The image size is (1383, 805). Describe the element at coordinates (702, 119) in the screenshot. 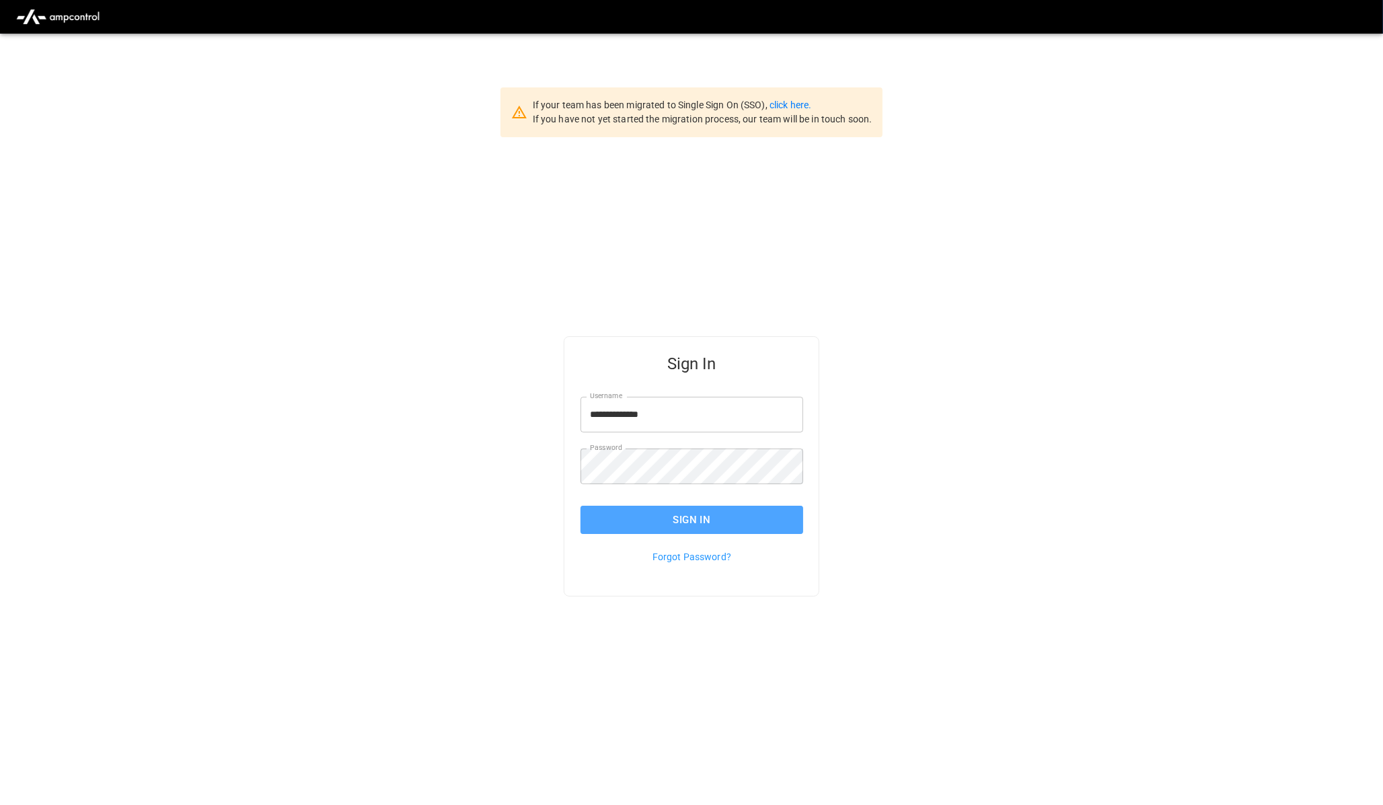

I see `span: If you have not yet started the migration process, our team will be in touch soon.` at that location.